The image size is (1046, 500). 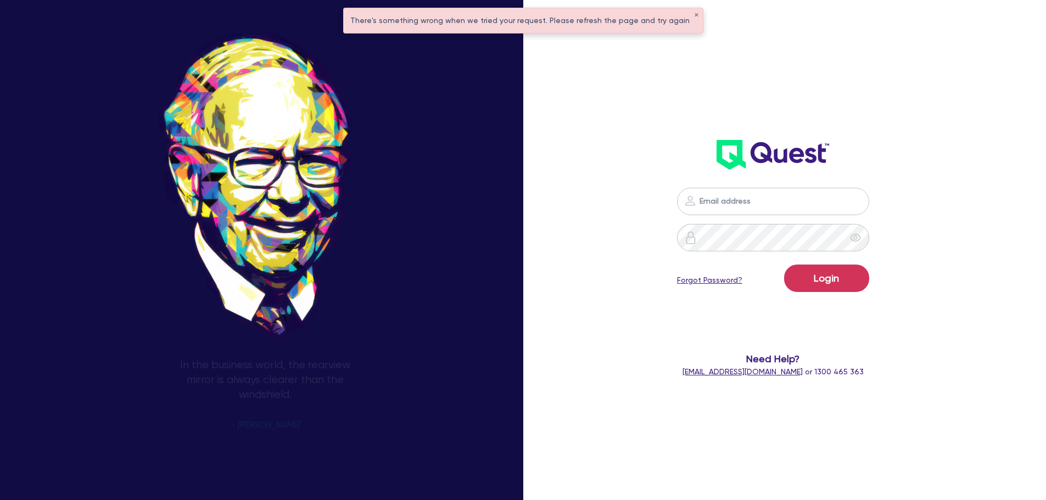 What do you see at coordinates (773, 359) in the screenshot?
I see `span: Need Help?` at bounding box center [773, 359].